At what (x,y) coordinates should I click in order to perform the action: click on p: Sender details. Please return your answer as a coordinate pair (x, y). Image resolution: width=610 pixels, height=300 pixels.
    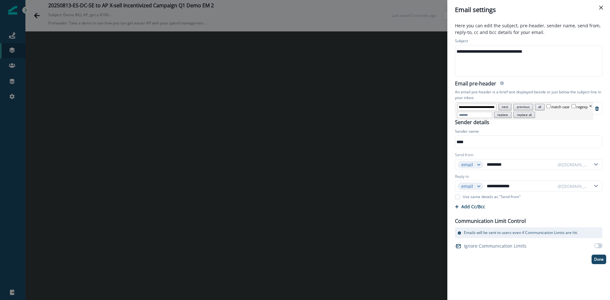
    Looking at the image, I should click on (472, 122).